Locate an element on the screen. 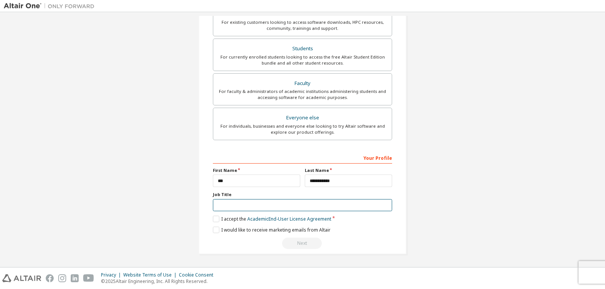 The image size is (605, 289). label: I would like to receive marketing emails from Altair is located at coordinates (271, 230).